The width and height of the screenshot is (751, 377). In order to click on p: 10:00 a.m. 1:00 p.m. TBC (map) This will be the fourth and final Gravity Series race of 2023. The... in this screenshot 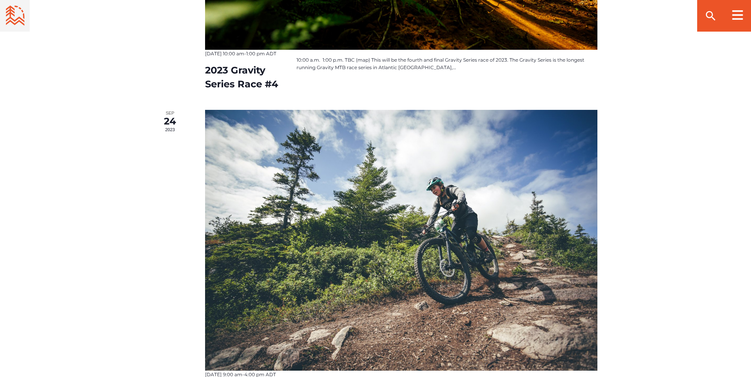, I will do `click(447, 64)`.